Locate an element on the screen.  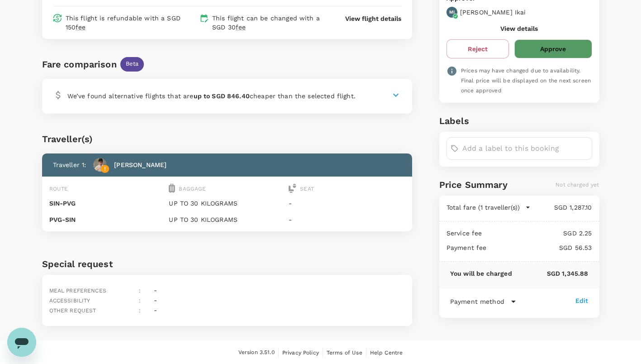
span: Help Centre is located at coordinates (386, 352).